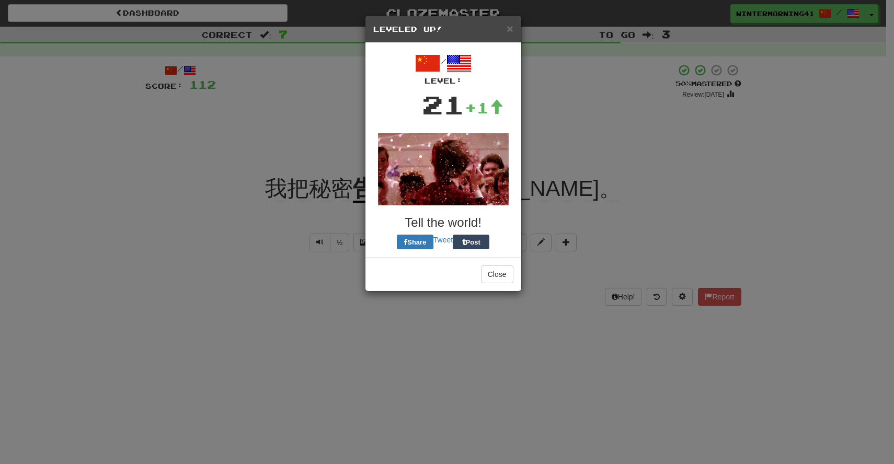 The height and width of the screenshot is (464, 894). I want to click on a: Tweet, so click(443, 240).